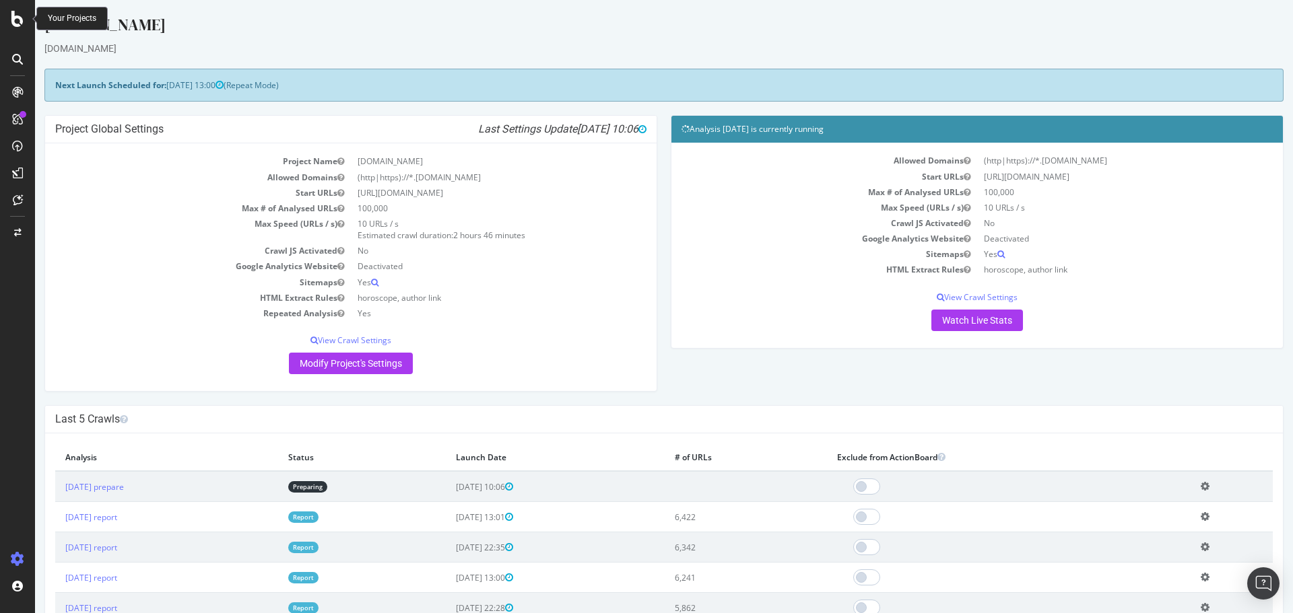 Image resolution: width=1293 pixels, height=613 pixels. Describe the element at coordinates (710, 457) in the screenshot. I see `th: # of URLs` at that location.